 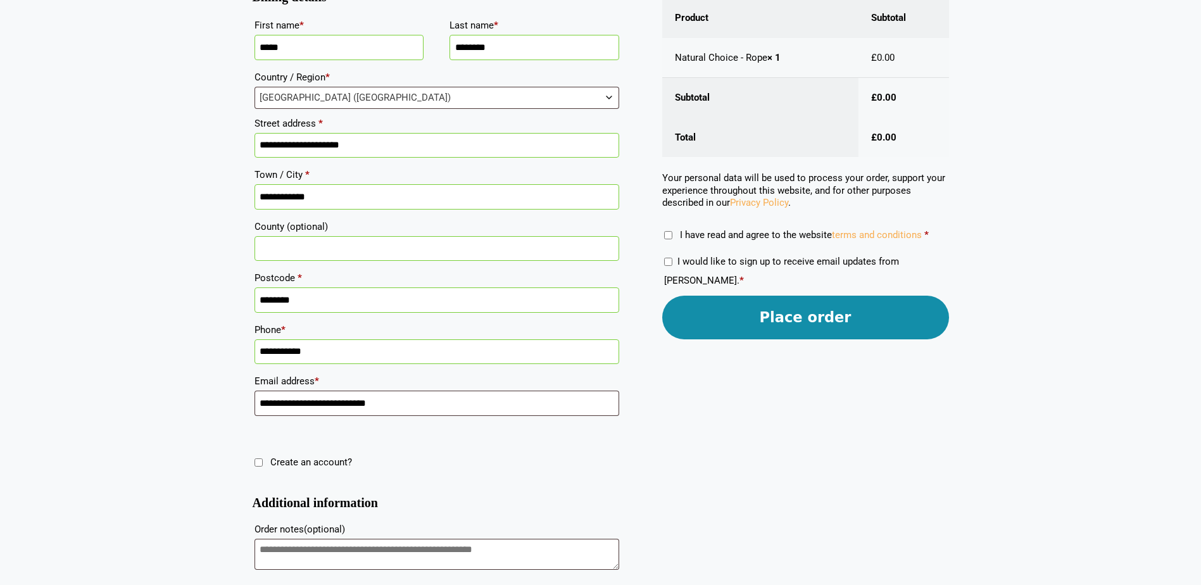 I want to click on strong: × 1, so click(x=774, y=58).